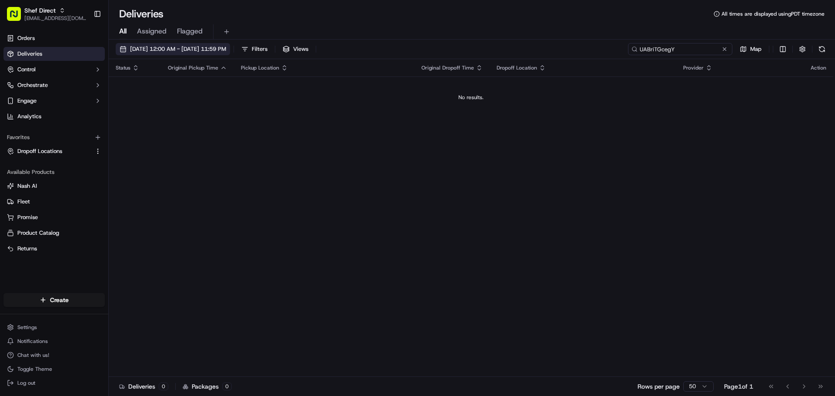 This screenshot has height=396, width=835. I want to click on a: Product Catalog, so click(54, 233).